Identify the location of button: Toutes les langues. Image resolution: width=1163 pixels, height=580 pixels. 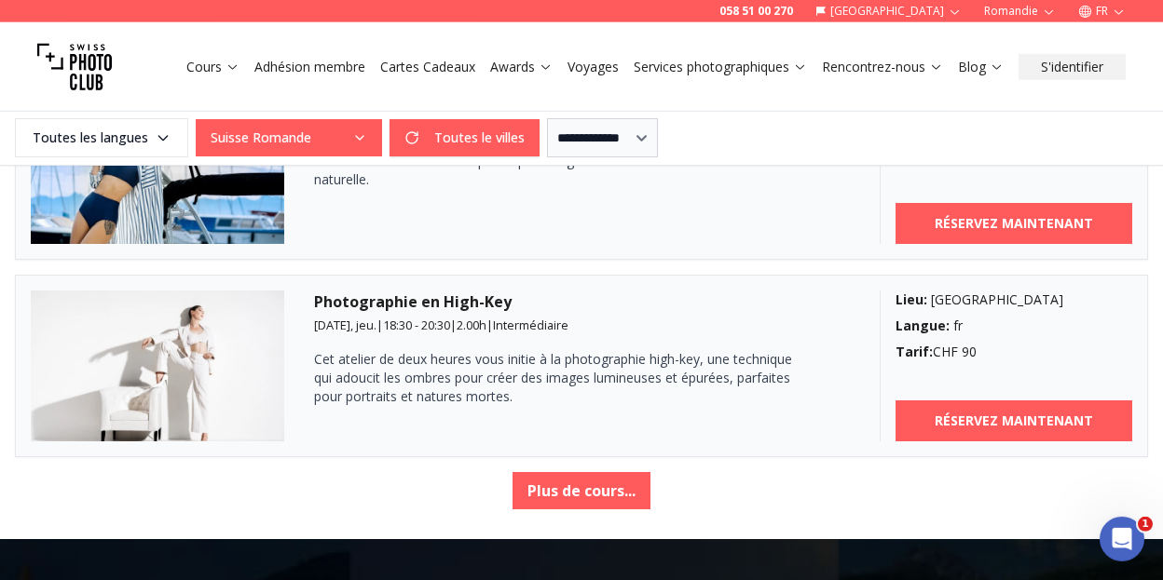
(102, 138).